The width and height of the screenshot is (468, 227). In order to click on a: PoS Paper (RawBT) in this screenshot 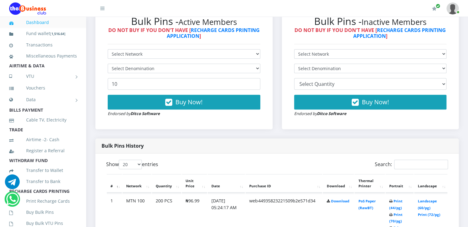, I will do `click(367, 204)`.